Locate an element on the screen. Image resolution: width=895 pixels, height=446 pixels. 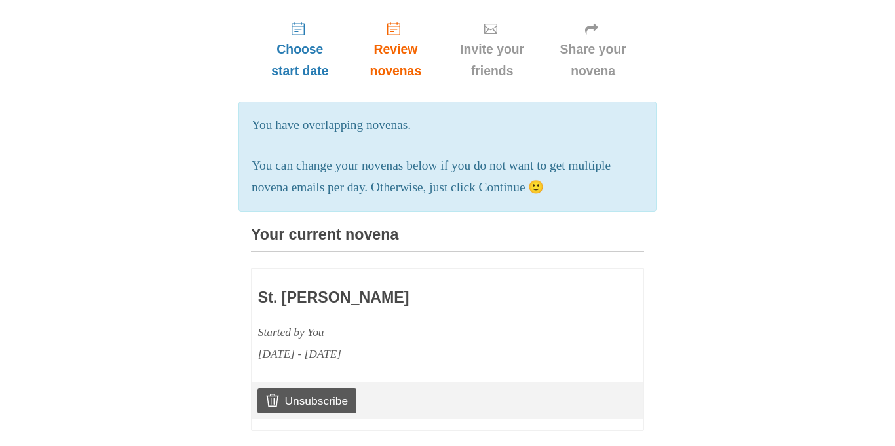
span: Review novenas is located at coordinates (396, 60).